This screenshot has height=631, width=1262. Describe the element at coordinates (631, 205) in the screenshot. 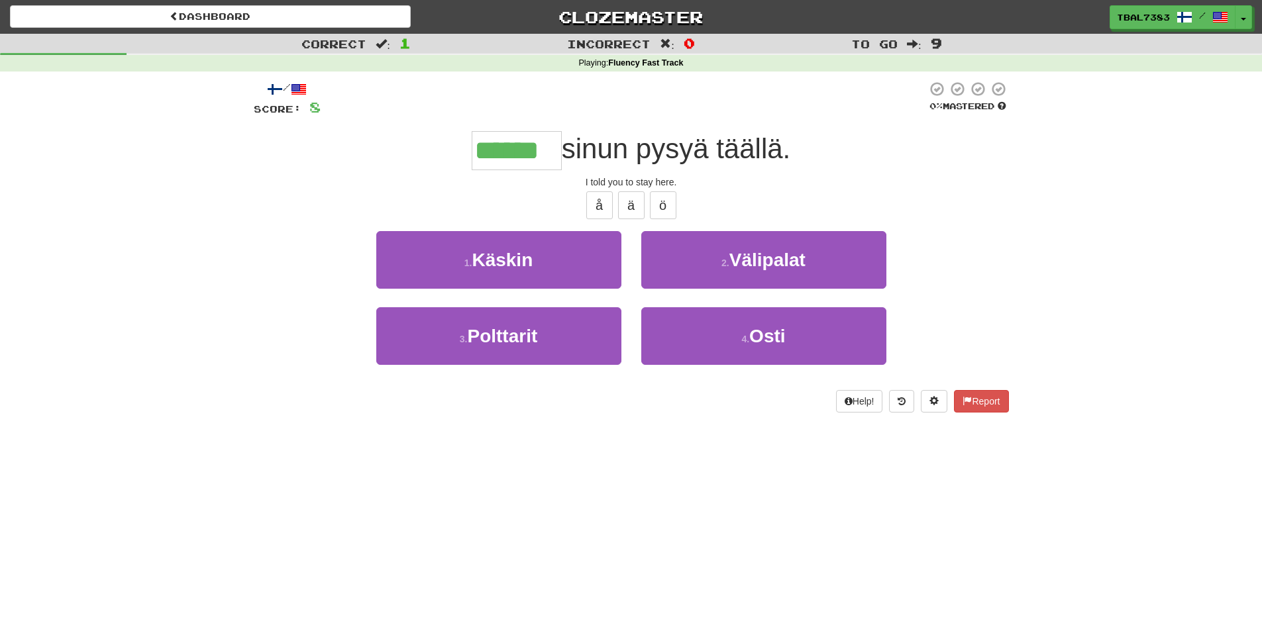

I see `button: ä` at that location.